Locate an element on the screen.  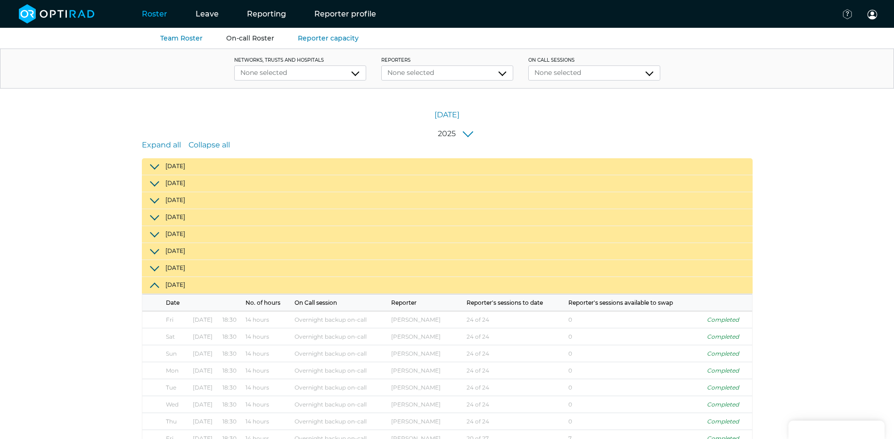
label: Reporters is located at coordinates (447, 60).